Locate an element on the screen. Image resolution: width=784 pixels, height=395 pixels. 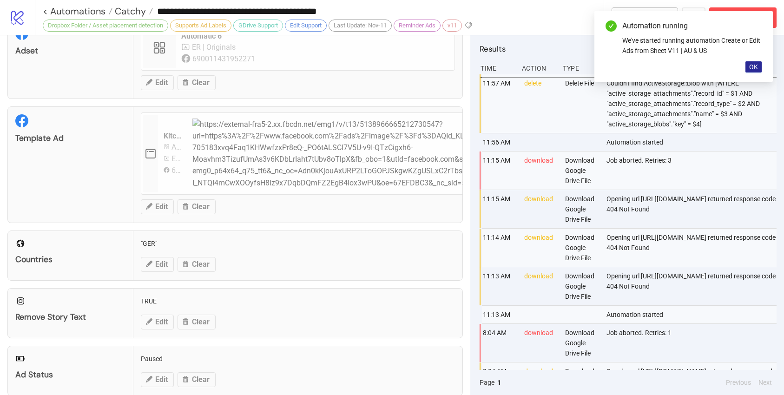
div: Automation running is located at coordinates (692, 26).